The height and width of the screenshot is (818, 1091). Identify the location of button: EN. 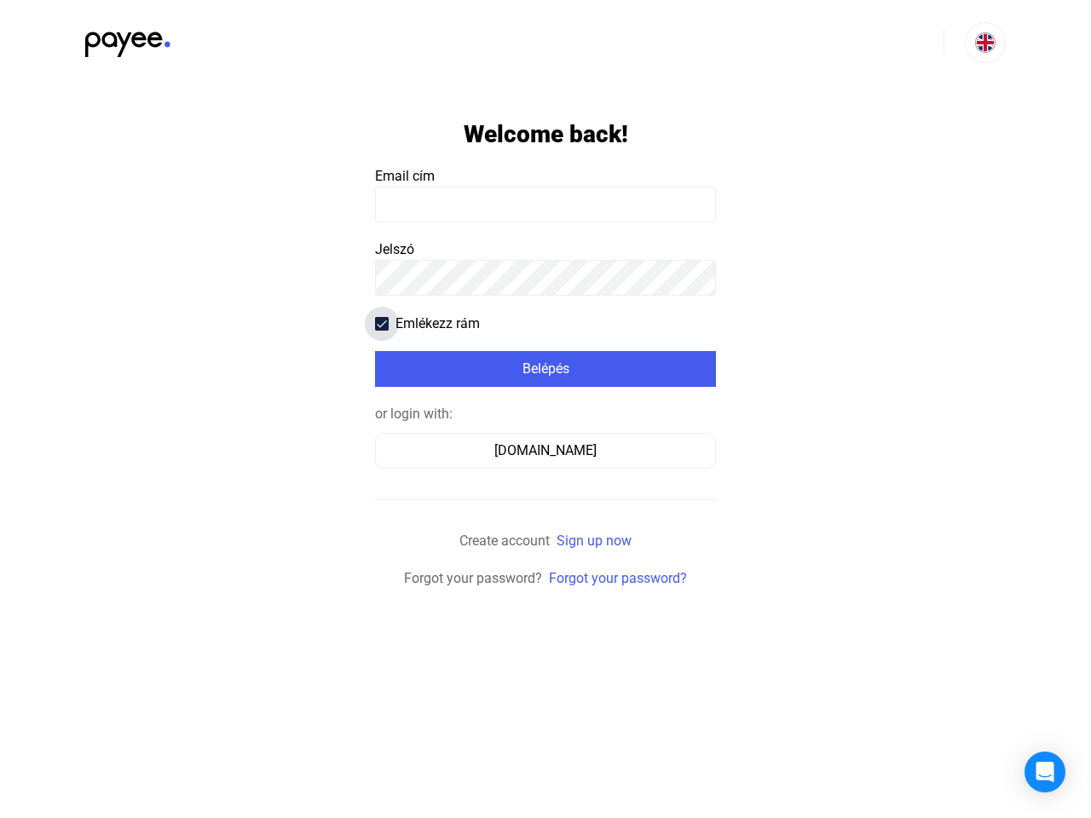
(985, 43).